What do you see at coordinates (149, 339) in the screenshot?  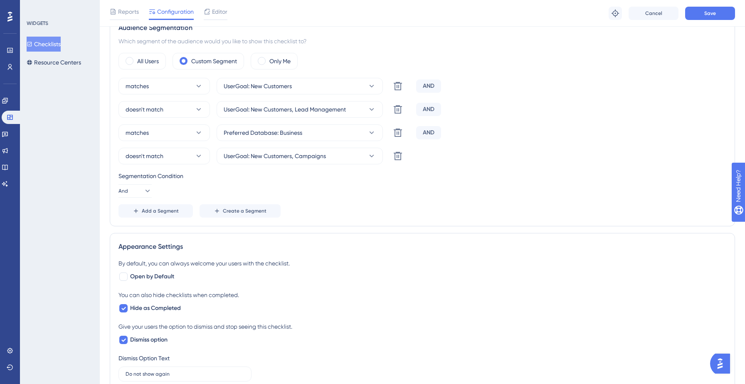 I see `span: Dismiss option` at bounding box center [149, 339].